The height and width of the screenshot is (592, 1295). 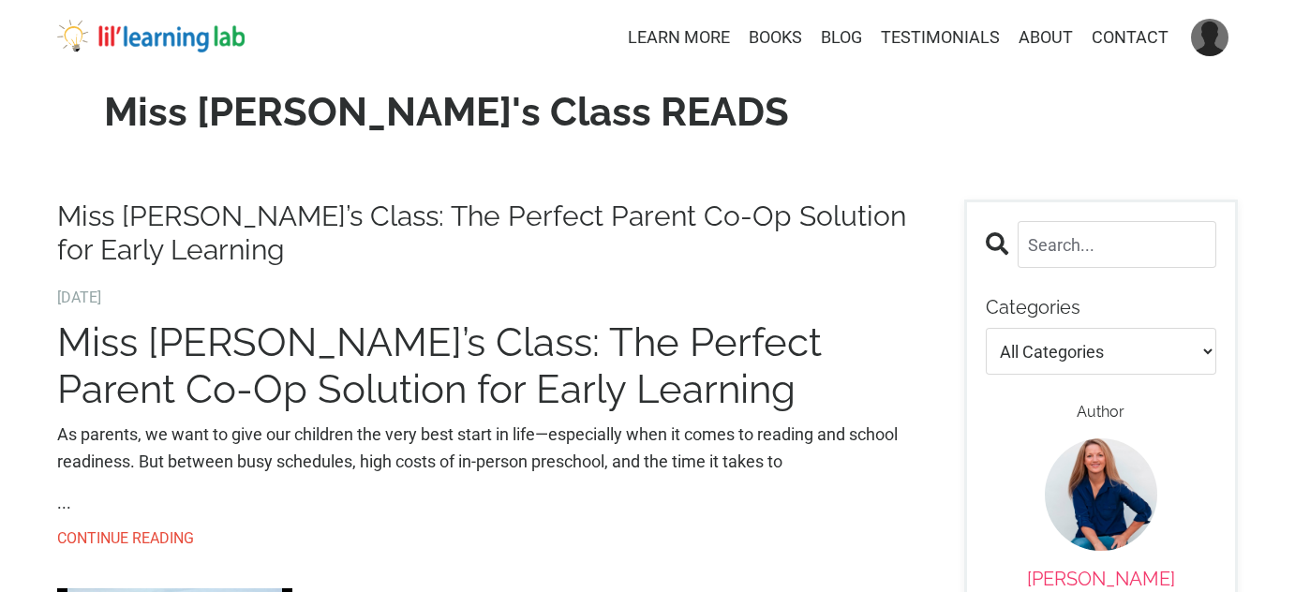 What do you see at coordinates (497, 539) in the screenshot?
I see `a: CONTINUE READING` at bounding box center [497, 539].